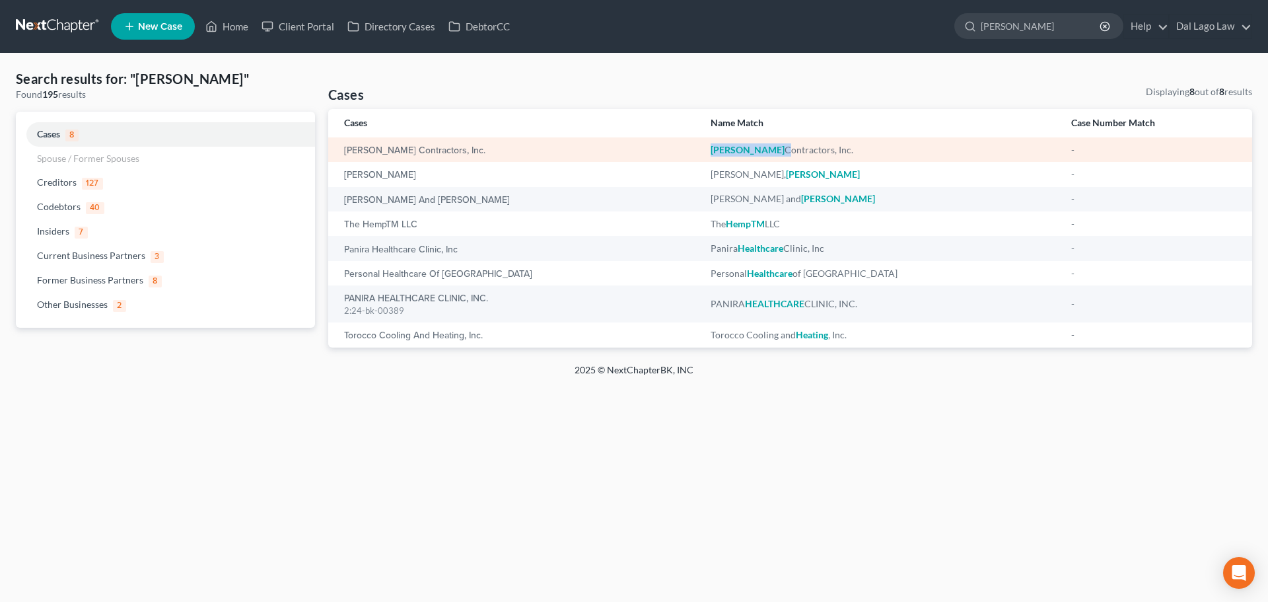 The height and width of the screenshot is (602, 1268). I want to click on span: Other Businesses, so click(72, 304).